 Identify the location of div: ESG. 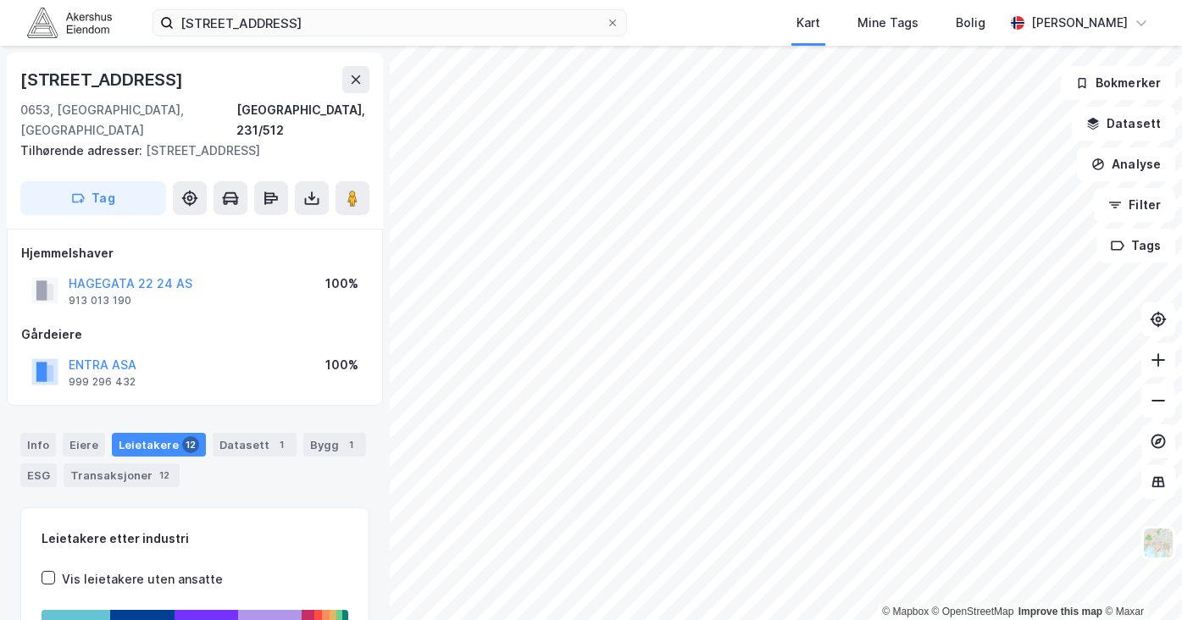
(38, 475).